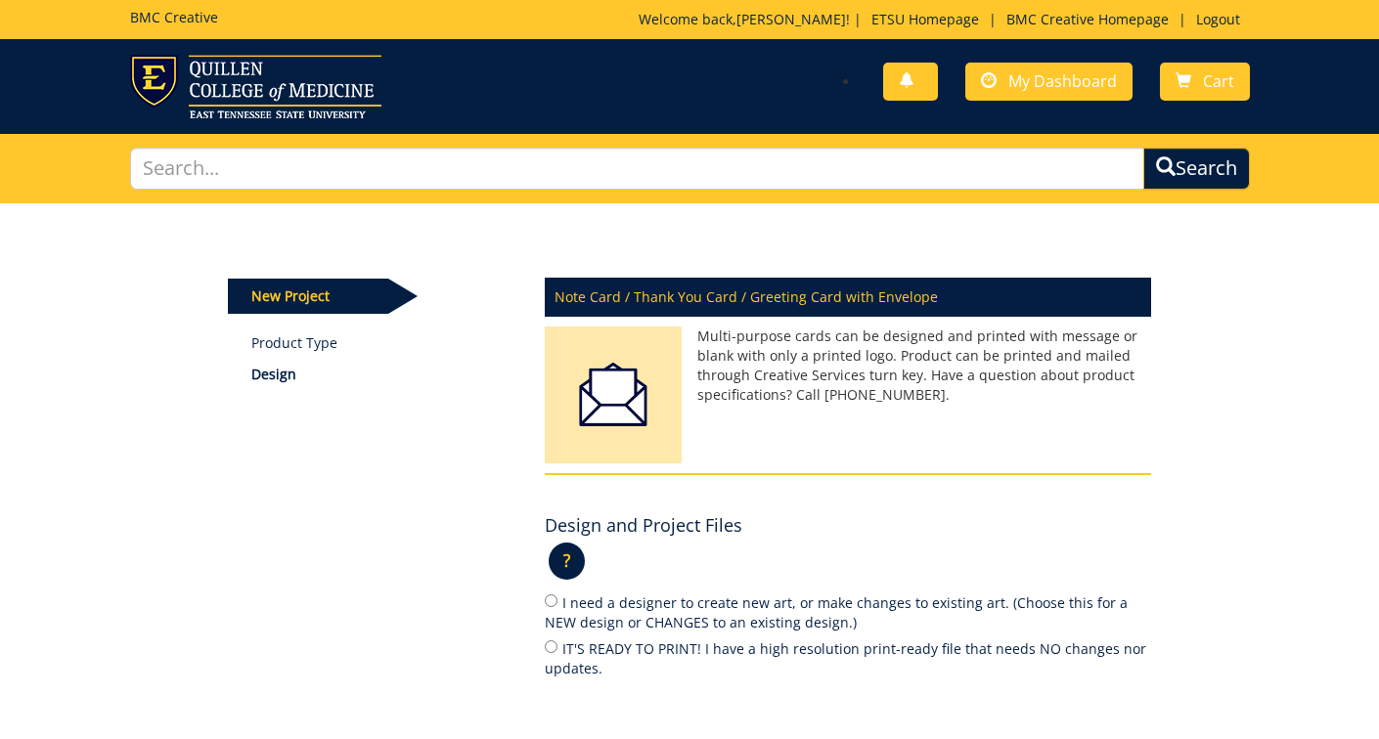  I want to click on a: BMC Creative Homepage, so click(1088, 19).